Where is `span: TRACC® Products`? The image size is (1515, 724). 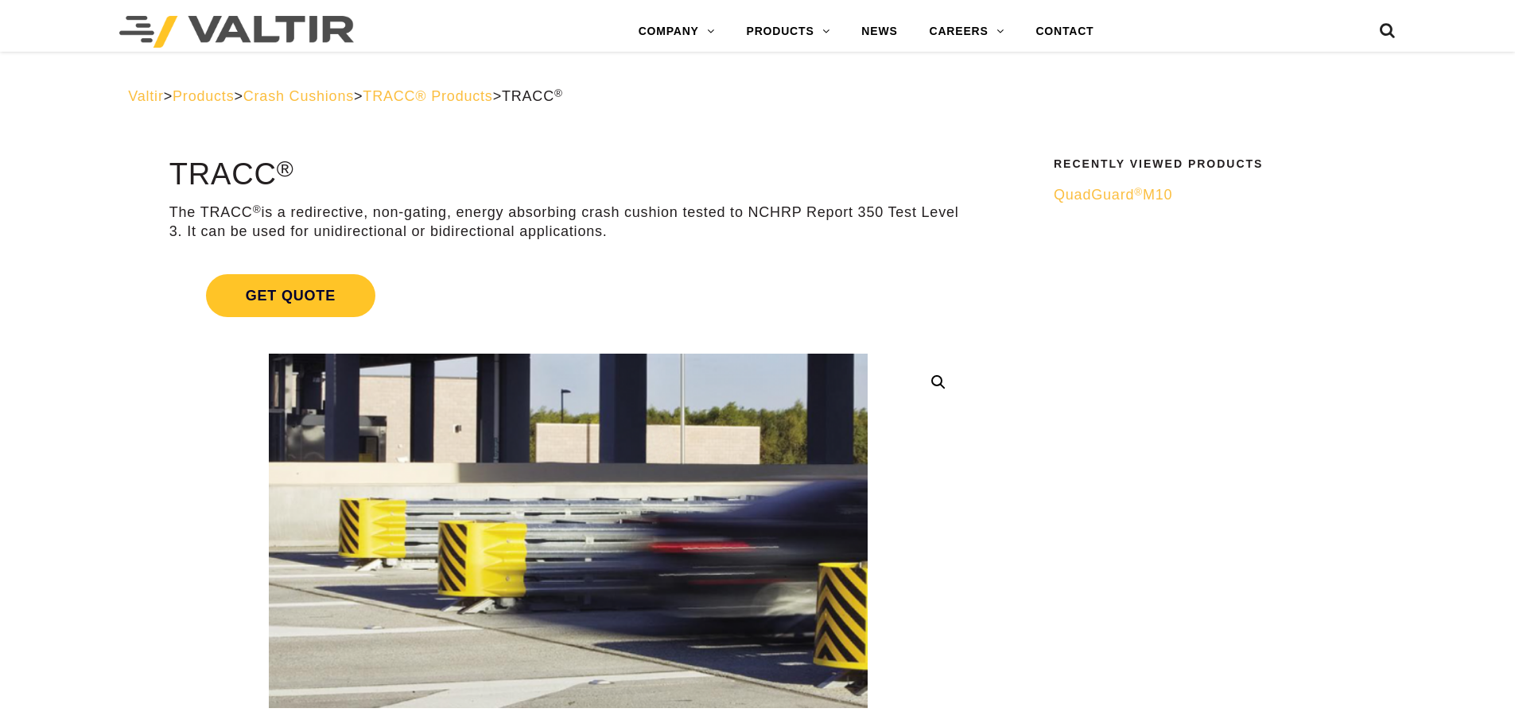 span: TRACC® Products is located at coordinates (427, 96).